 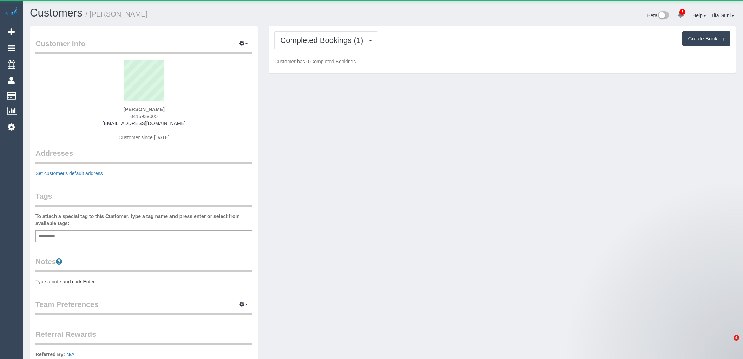 I want to click on span: 5, so click(x=682, y=12).